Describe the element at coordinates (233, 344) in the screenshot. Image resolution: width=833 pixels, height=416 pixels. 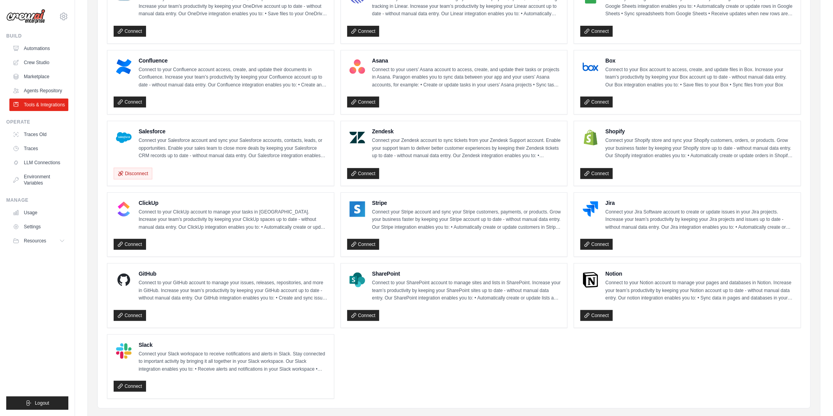
I see `h4: Slack` at that location.